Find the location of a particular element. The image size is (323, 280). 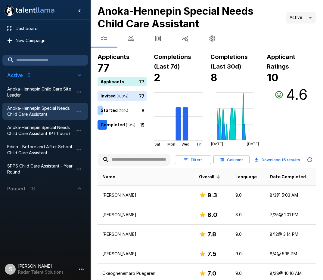

h6: 7.0 is located at coordinates (212, 274).